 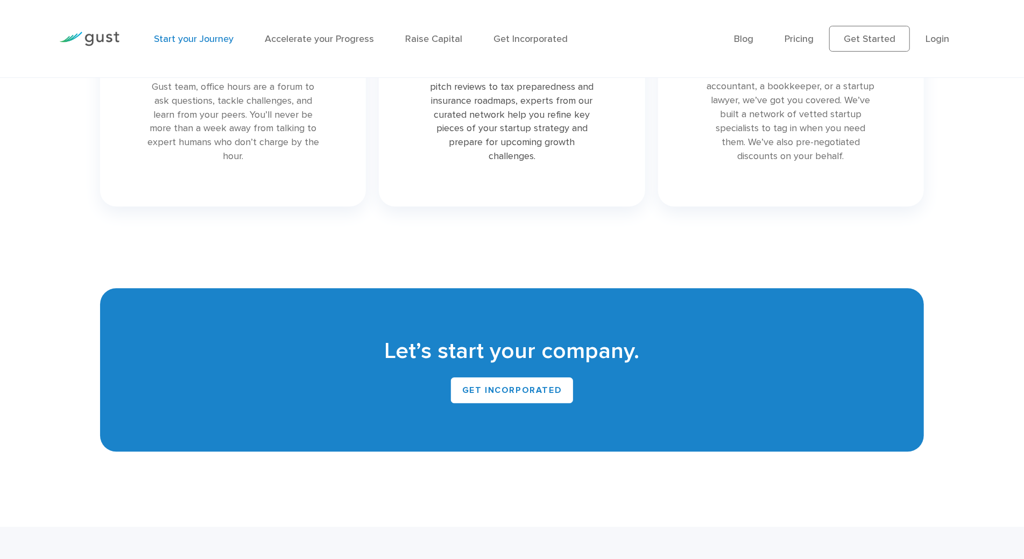 What do you see at coordinates (799, 39) in the screenshot?
I see `a: Pricing` at bounding box center [799, 39].